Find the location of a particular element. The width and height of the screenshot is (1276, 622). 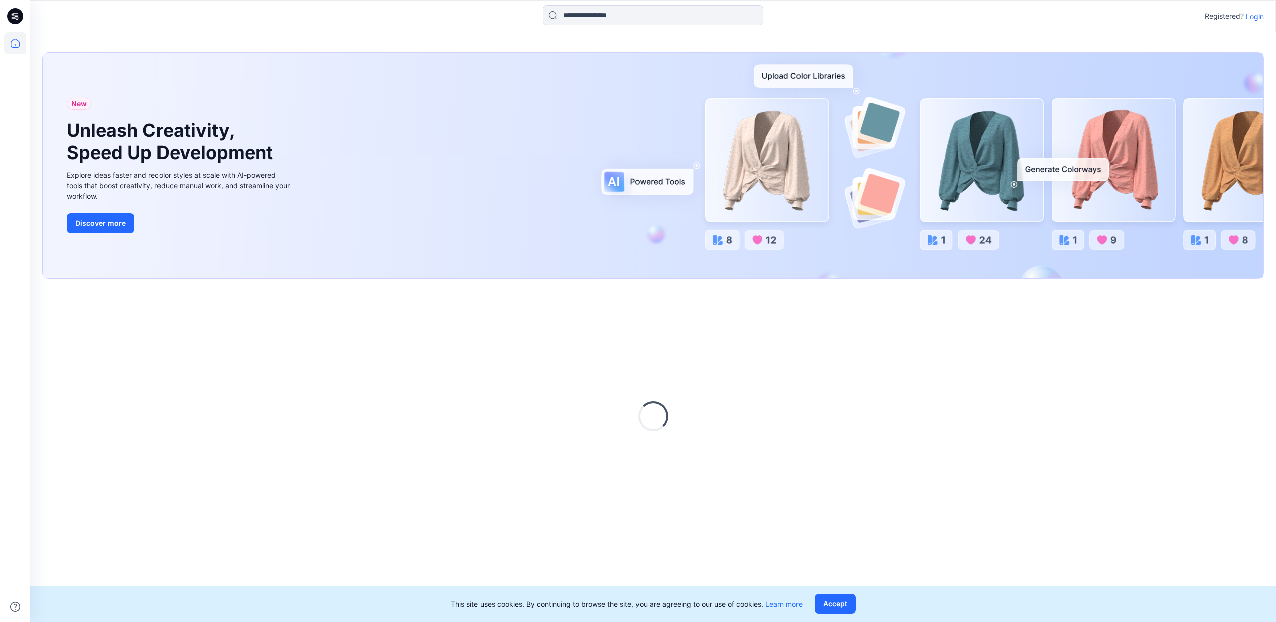

p: This site uses cookies. By continuing to browse the site, you are agreeing to our use of cookies. is located at coordinates (626, 604).